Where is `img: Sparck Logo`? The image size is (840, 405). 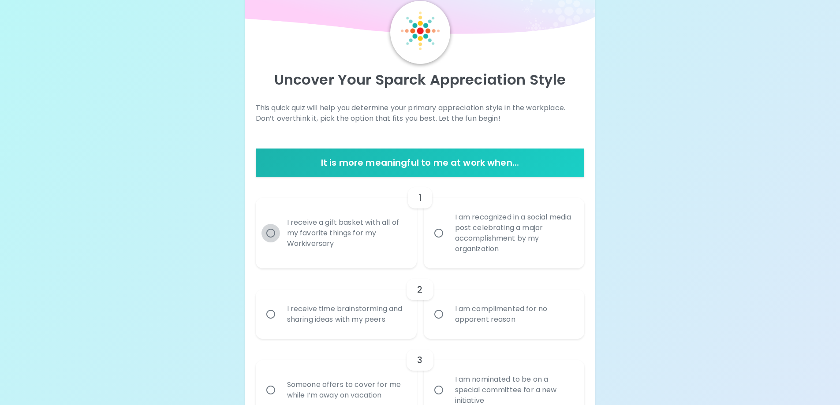 img: Sparck Logo is located at coordinates (420, 31).